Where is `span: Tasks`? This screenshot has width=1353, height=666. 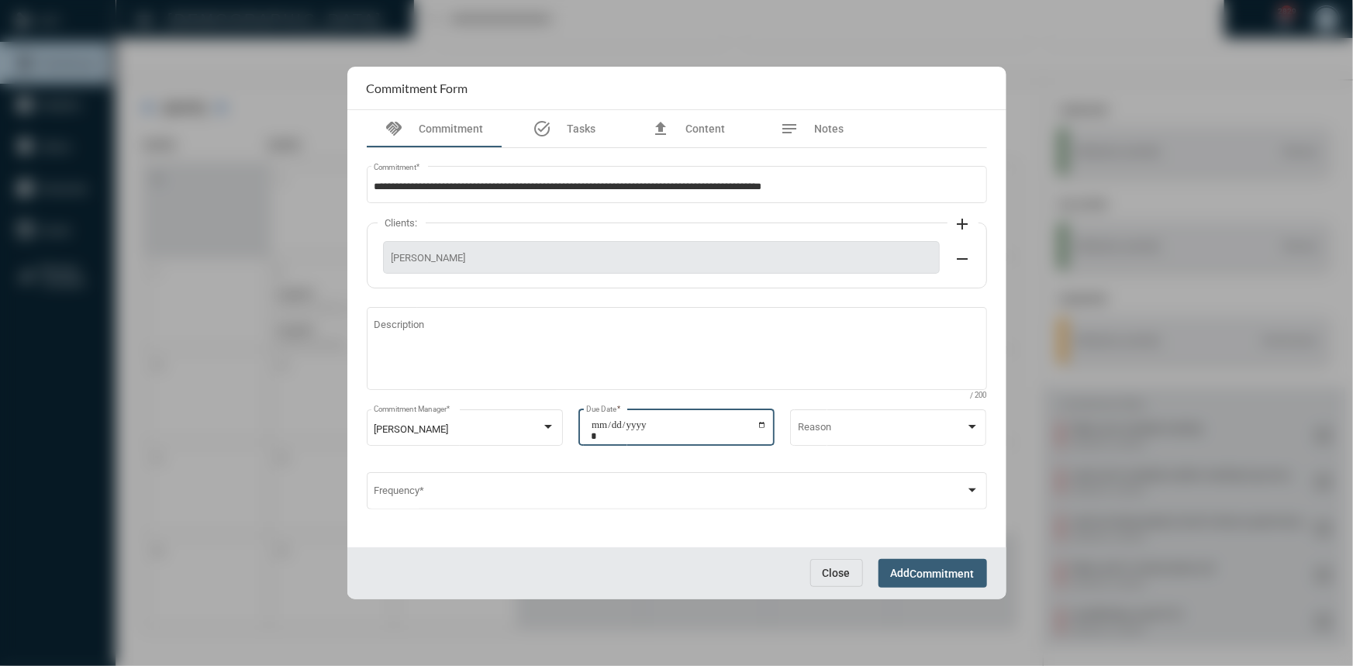 span: Tasks is located at coordinates (581, 129).